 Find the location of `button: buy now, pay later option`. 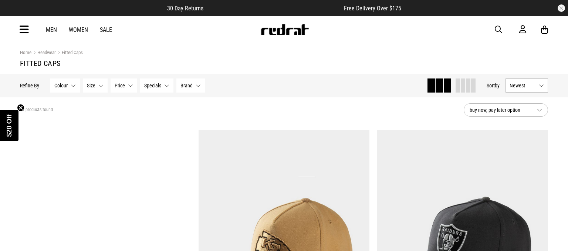

button: buy now, pay later option is located at coordinates (506, 110).